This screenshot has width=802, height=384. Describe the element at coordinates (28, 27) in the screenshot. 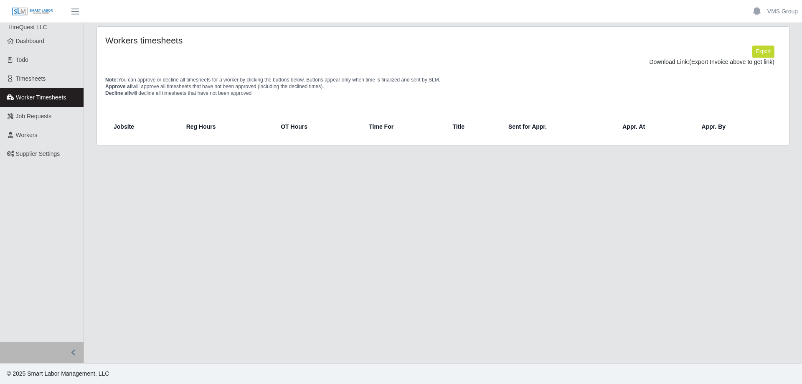

I see `span: HireQuest LLC` at that location.